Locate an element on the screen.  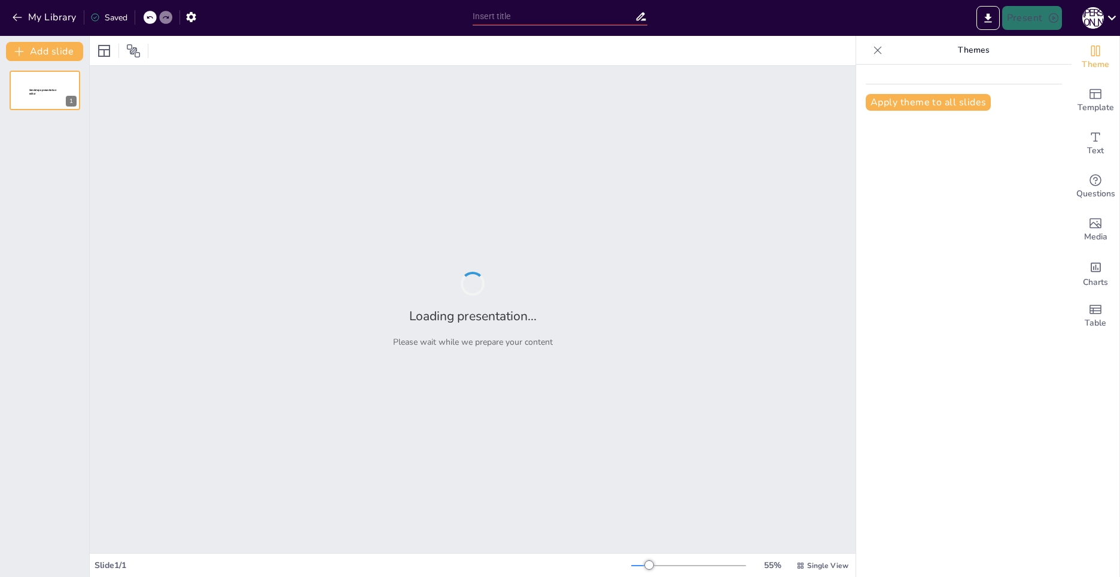
div: Get real-time input from your audience is located at coordinates (1096, 187).